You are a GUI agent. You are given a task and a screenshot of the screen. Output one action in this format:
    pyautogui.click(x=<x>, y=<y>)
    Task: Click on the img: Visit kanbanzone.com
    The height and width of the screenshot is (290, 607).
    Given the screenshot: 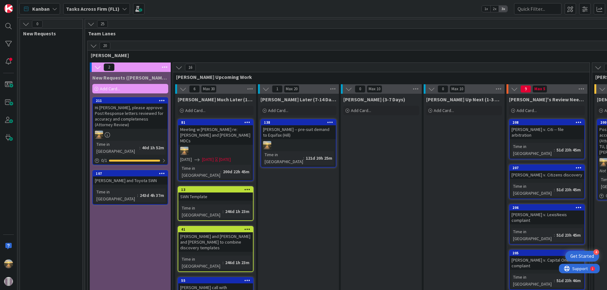 What is the action you would take?
    pyautogui.click(x=9, y=9)
    